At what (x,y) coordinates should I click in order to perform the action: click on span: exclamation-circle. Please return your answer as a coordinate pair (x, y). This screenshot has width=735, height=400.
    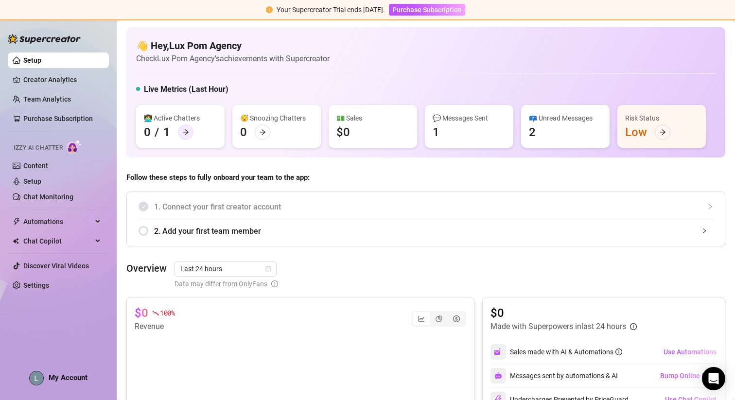
    Looking at the image, I should click on (269, 10).